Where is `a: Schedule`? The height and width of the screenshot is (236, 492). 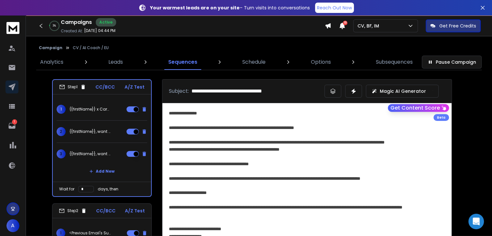 a: Schedule is located at coordinates (254, 62).